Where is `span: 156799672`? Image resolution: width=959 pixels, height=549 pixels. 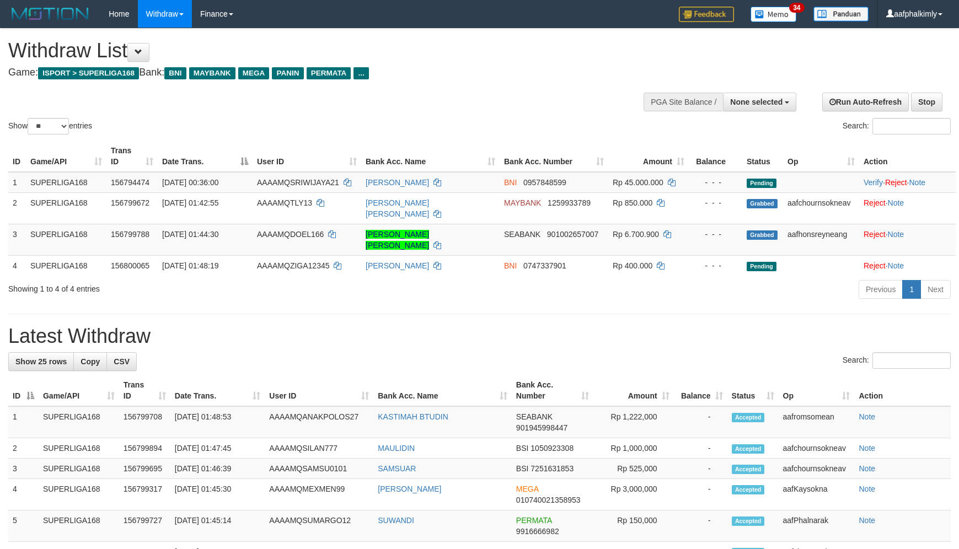
span: 156799672 is located at coordinates (130, 203).